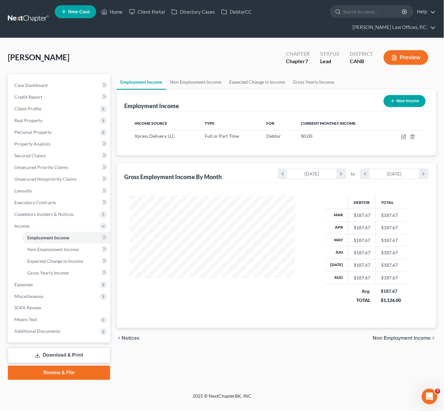 The height and width of the screenshot is (411, 444). I want to click on a: Unsecured Nonpriority Claims, so click(60, 179).